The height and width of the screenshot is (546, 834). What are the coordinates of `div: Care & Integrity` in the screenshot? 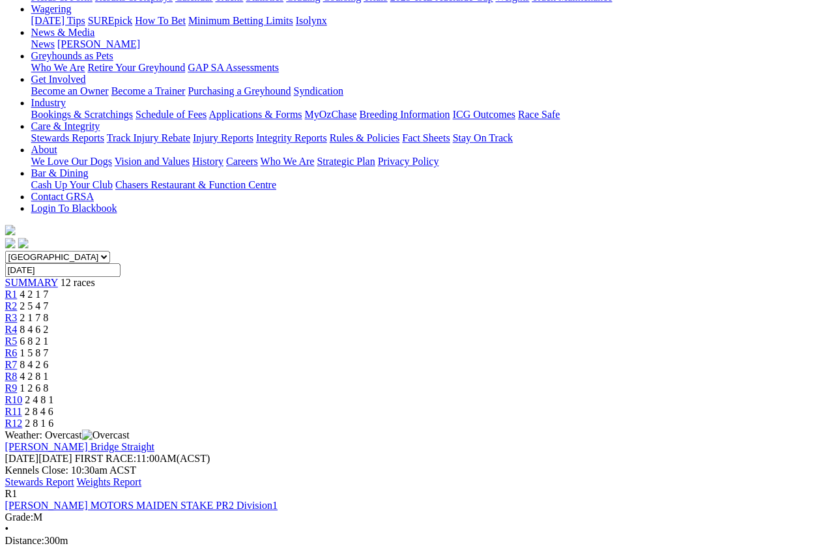 It's located at (430, 138).